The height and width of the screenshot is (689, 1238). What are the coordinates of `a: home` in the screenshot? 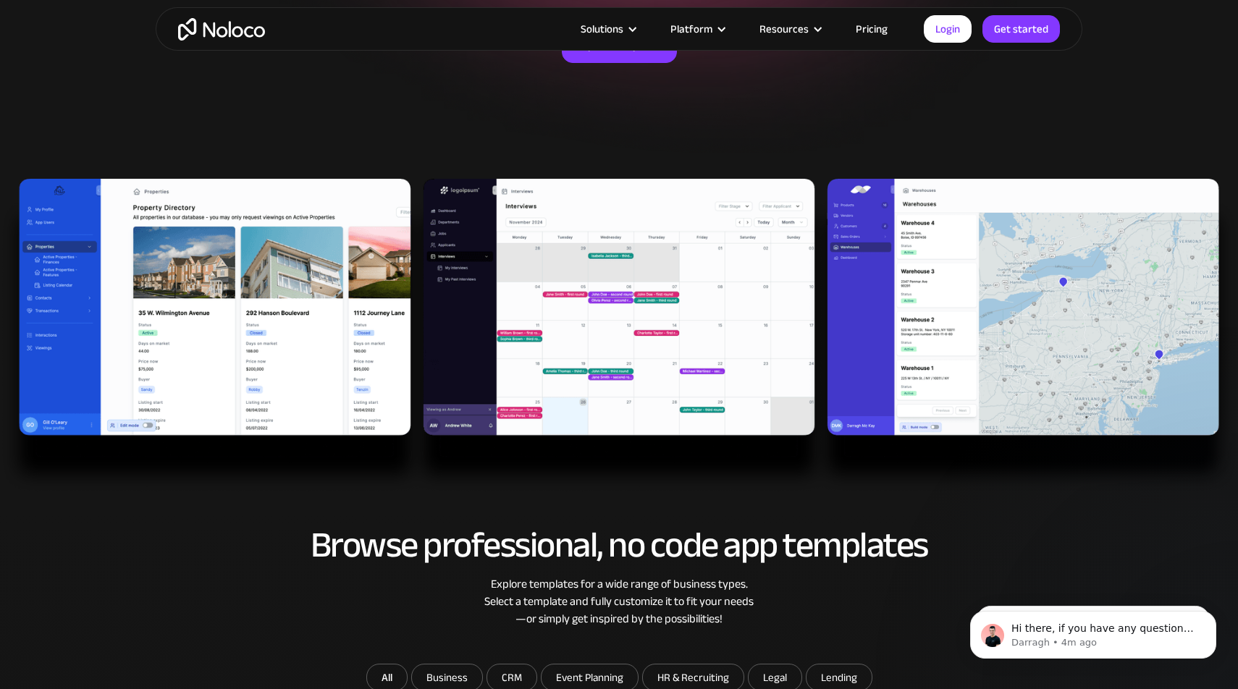 It's located at (221, 29).